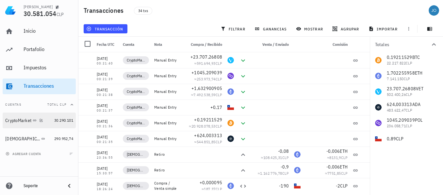 Image resolution: width=443 pixels, height=195 pixels. Describe the element at coordinates (107, 126) in the screenshot. I see `div: 00:21:36` at that location.